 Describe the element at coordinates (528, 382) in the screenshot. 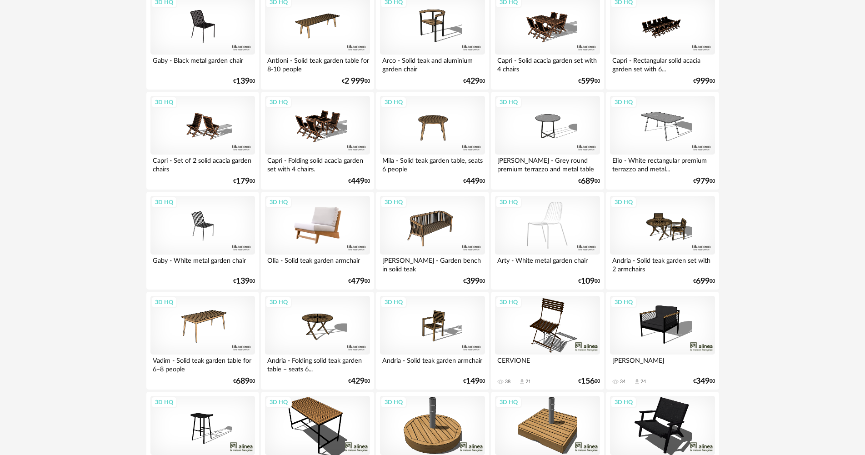

I see `div: 21` at that location.